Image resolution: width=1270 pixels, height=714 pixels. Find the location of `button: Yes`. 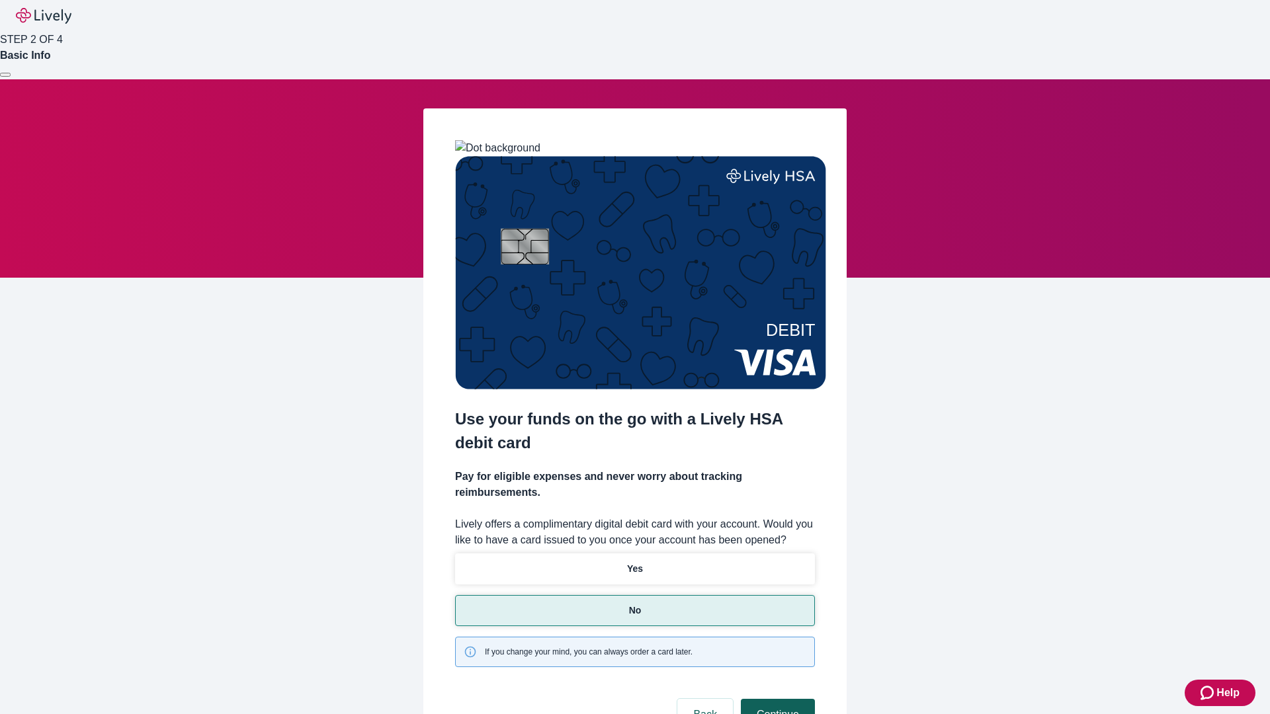

button: Yes is located at coordinates (635, 569).